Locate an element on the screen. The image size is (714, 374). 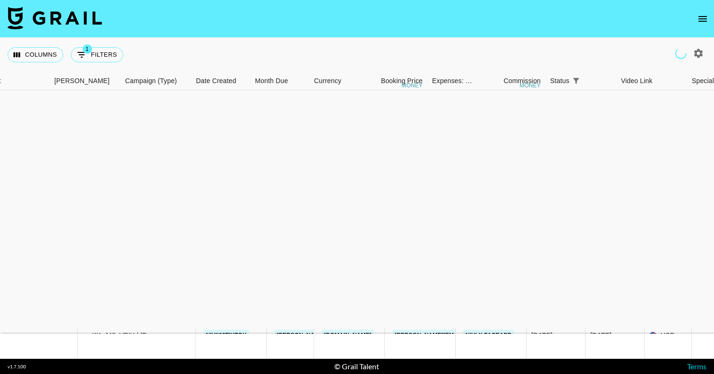
button: open drawer is located at coordinates (702, 19).